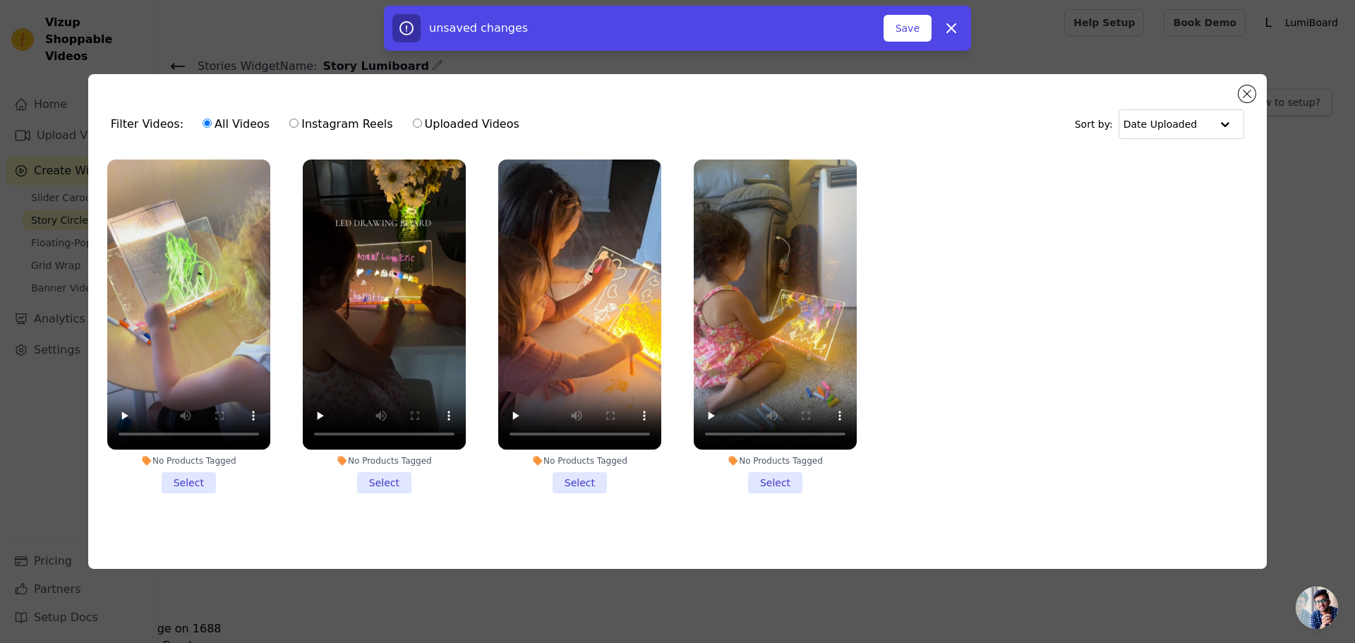 Image resolution: width=1355 pixels, height=643 pixels. What do you see at coordinates (1317, 608) in the screenshot?
I see `div: Ouvrir le chat` at bounding box center [1317, 608].